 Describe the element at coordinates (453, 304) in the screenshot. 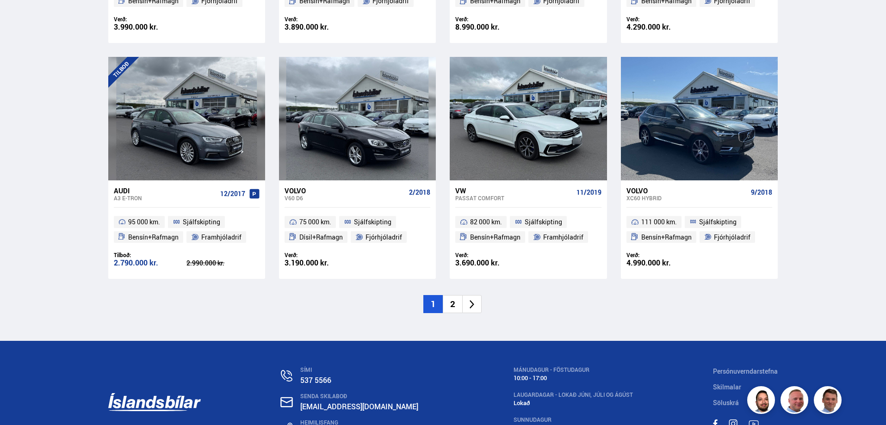

I see `li: 2` at that location.